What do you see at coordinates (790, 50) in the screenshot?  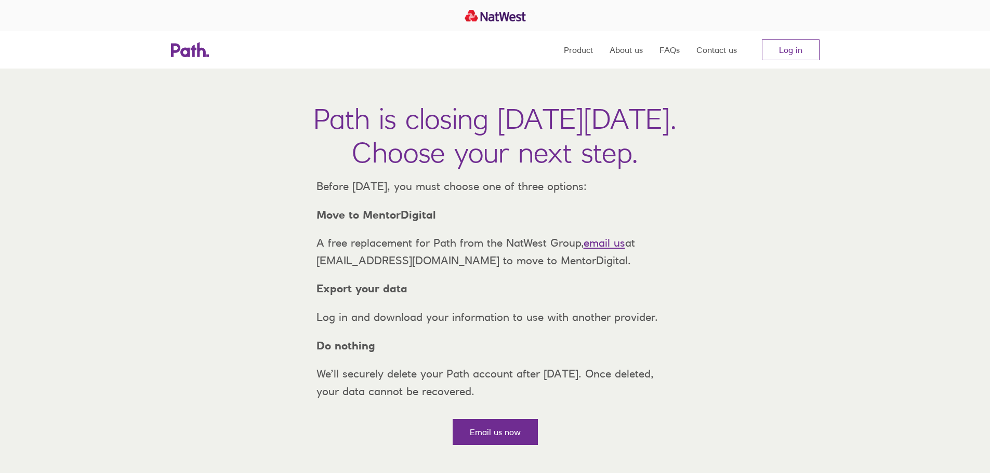 I see `a: Log in` at bounding box center [790, 50].